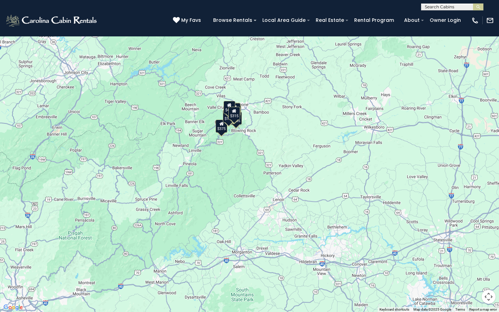 The width and height of the screenshot is (499, 312). Describe the element at coordinates (475, 20) in the screenshot. I see `img: phone-regular-white.png` at that location.